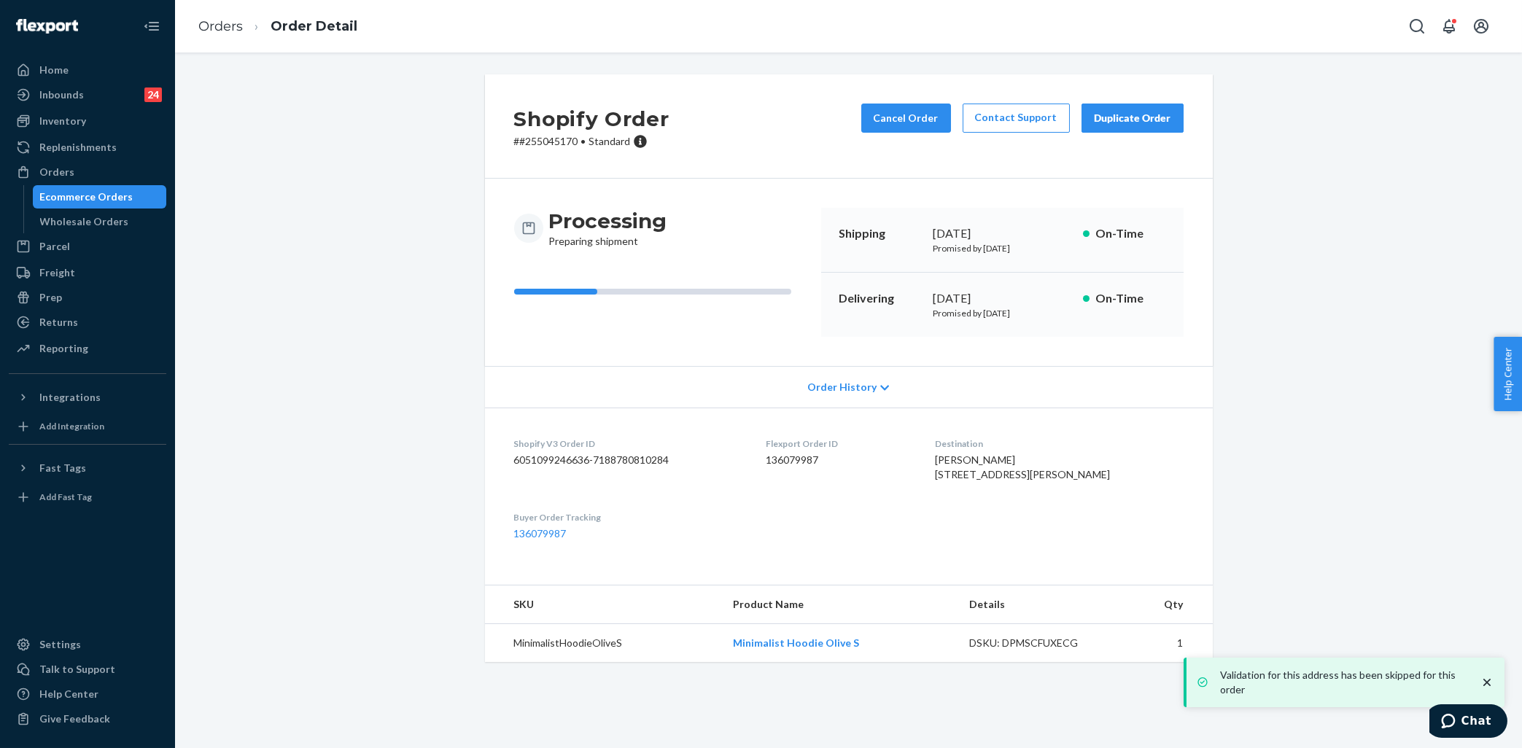 This screenshot has height=748, width=1522. Describe the element at coordinates (880, 233) in the screenshot. I see `p: Shipping` at that location.